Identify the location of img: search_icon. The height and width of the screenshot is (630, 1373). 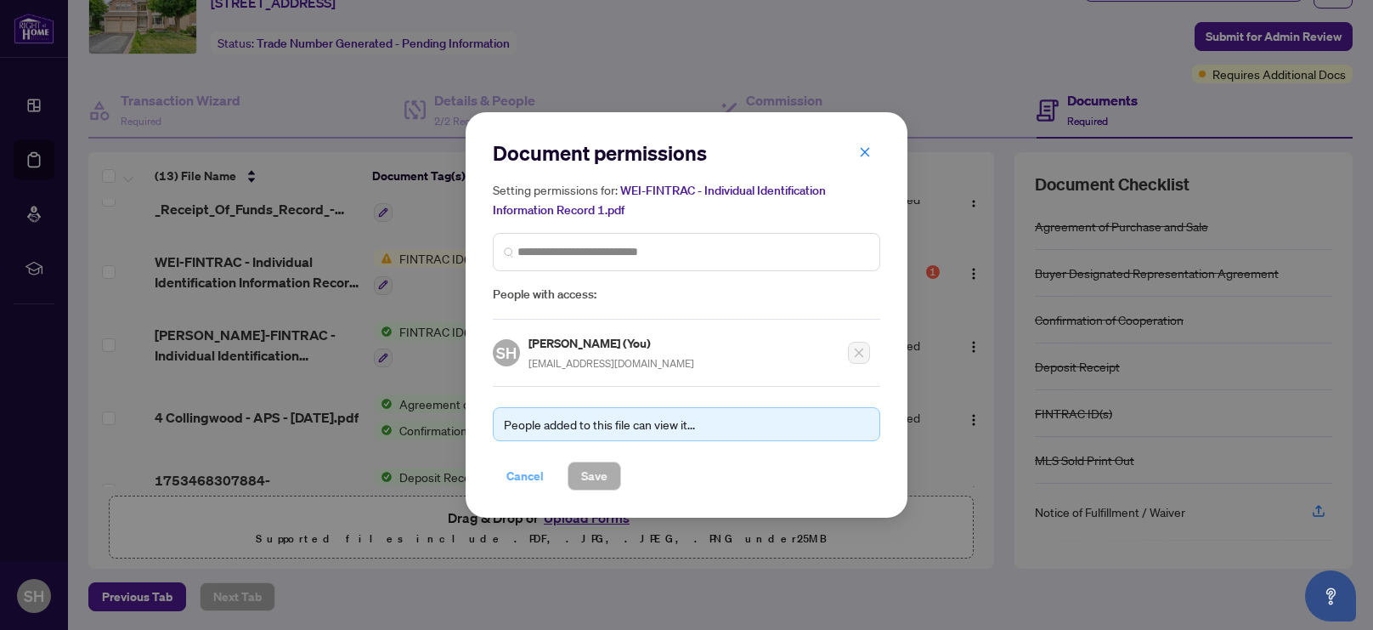
(509, 252).